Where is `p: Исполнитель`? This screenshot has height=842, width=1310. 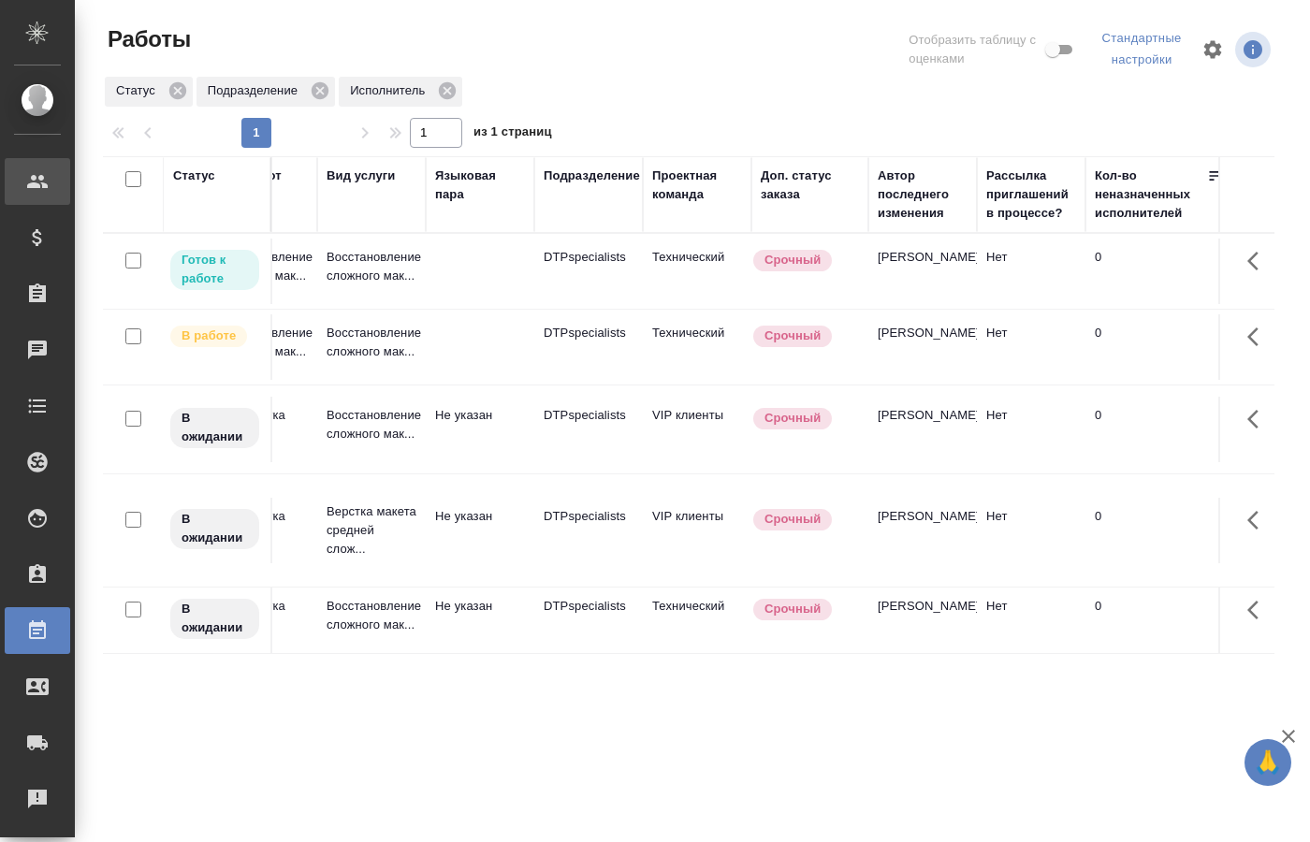 p: Исполнитель is located at coordinates (390, 91).